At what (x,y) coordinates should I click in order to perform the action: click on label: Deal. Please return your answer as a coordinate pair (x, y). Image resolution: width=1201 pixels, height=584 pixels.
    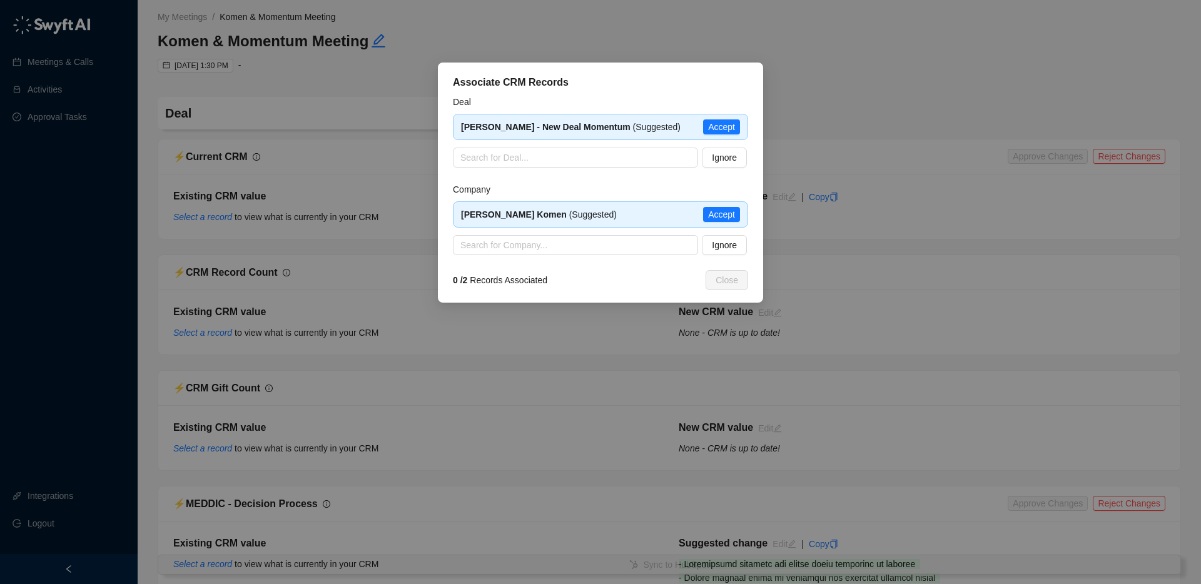
    Looking at the image, I should click on (466, 102).